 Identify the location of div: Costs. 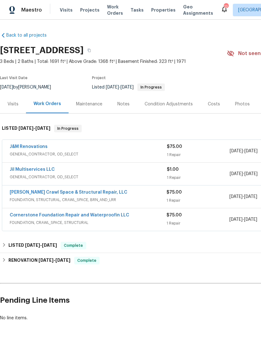
(214, 104).